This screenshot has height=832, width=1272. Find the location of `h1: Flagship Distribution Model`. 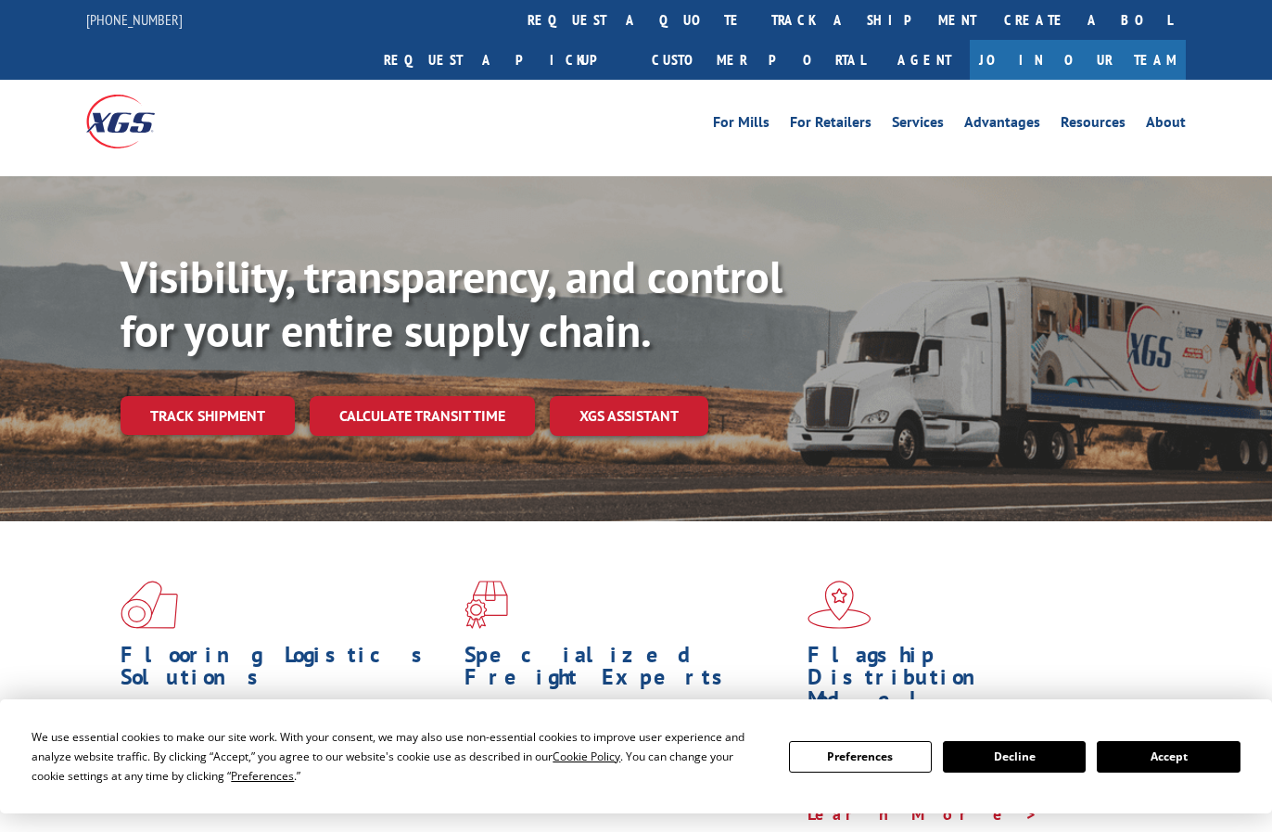

h1: Flagship Distribution Model is located at coordinates (973, 682).